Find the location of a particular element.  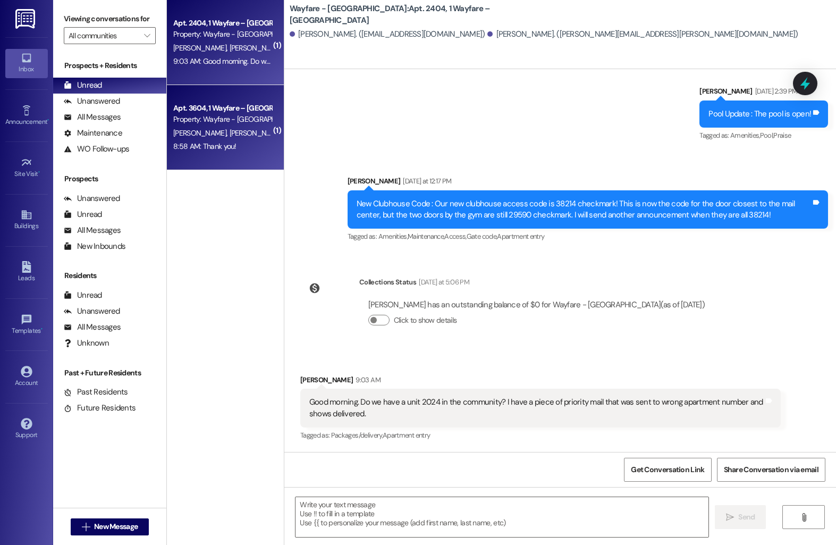

div: New Inbounds is located at coordinates (95, 246).